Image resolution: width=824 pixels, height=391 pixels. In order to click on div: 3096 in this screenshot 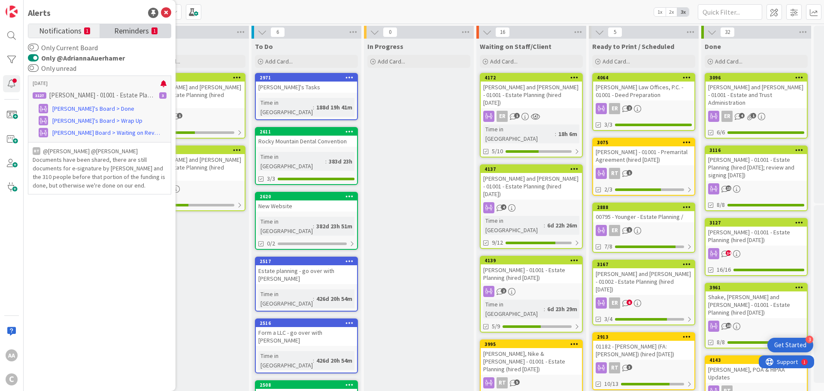, I will do `click(756, 78)`.